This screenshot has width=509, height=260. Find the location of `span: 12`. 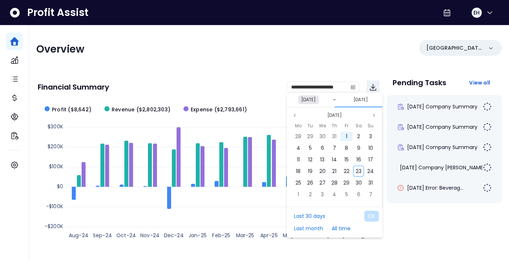

span: 12 is located at coordinates (310, 160).